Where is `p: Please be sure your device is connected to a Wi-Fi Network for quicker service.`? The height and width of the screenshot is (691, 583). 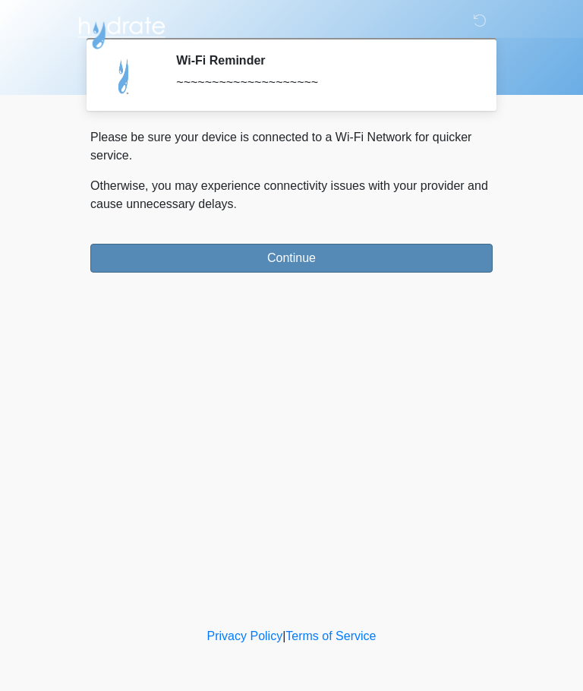
p: Please be sure your device is connected to a Wi-Fi Network for quicker service. is located at coordinates (292, 147).